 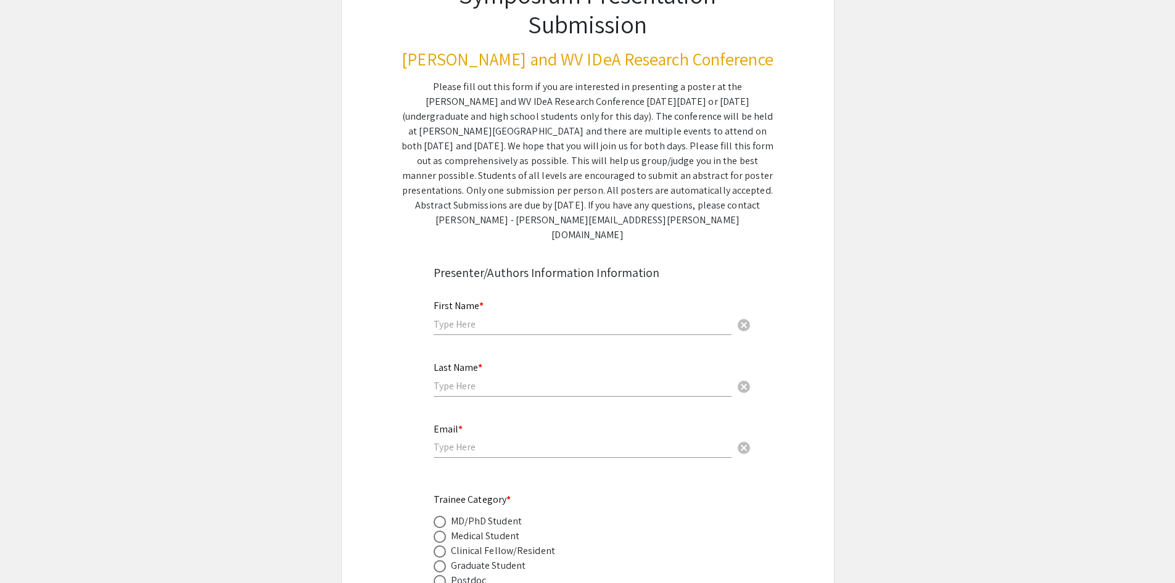 What do you see at coordinates (486, 536) in the screenshot?
I see `div: Medical Student` at bounding box center [486, 536].